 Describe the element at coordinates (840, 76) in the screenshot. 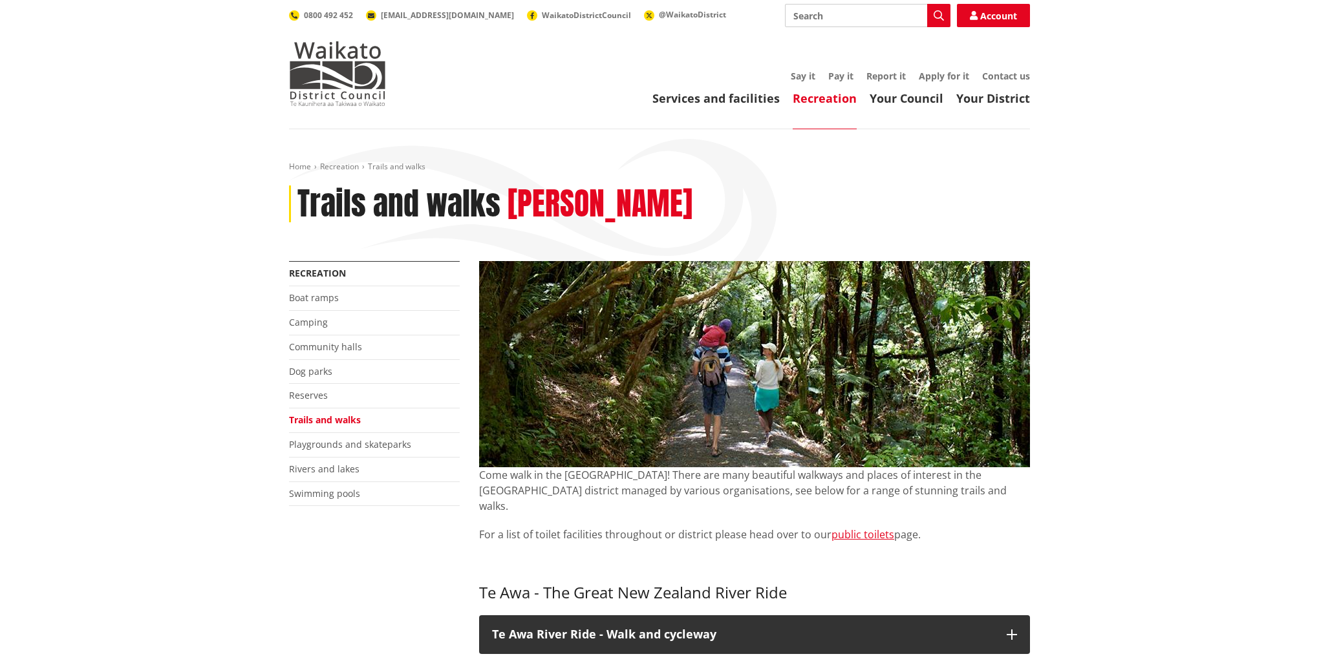

I see `a: Pay it` at that location.